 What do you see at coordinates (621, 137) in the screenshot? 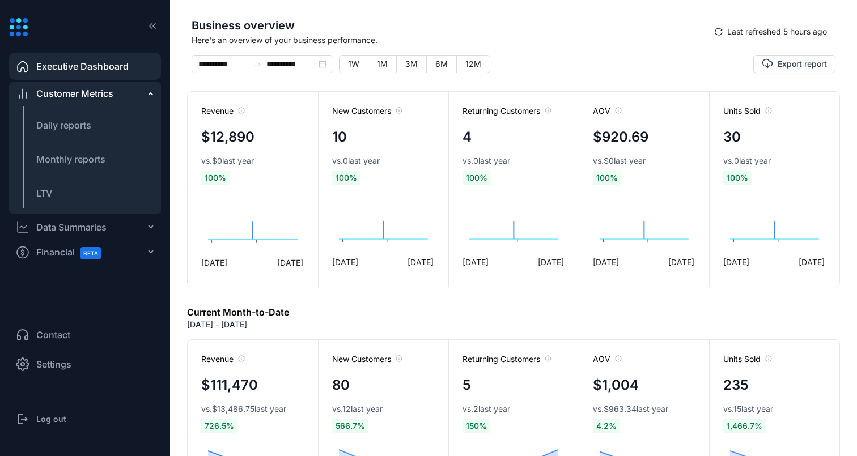
I see `h4: $920.69` at bounding box center [621, 137].